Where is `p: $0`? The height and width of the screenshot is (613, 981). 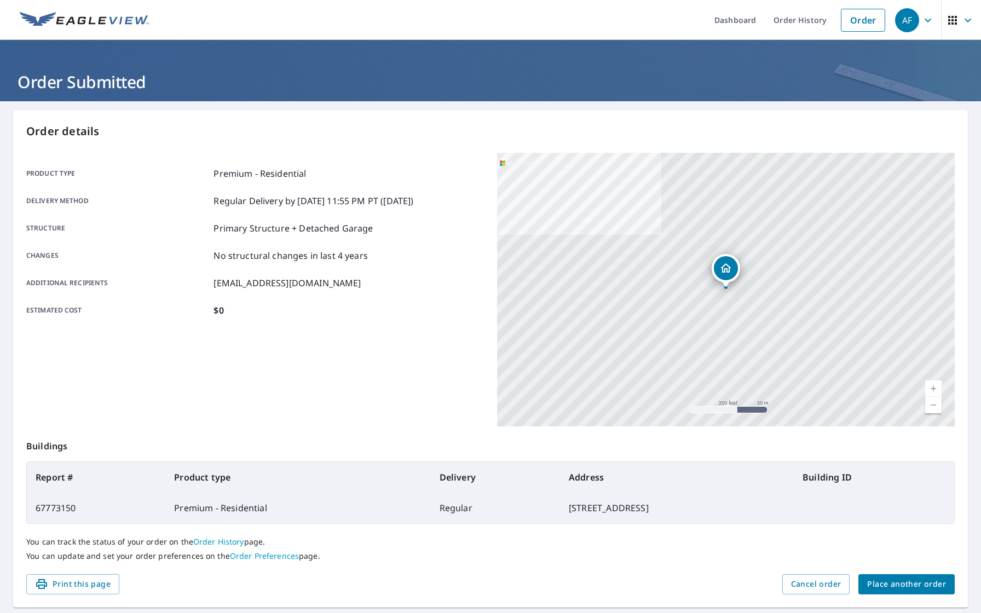 p: $0 is located at coordinates (218, 310).